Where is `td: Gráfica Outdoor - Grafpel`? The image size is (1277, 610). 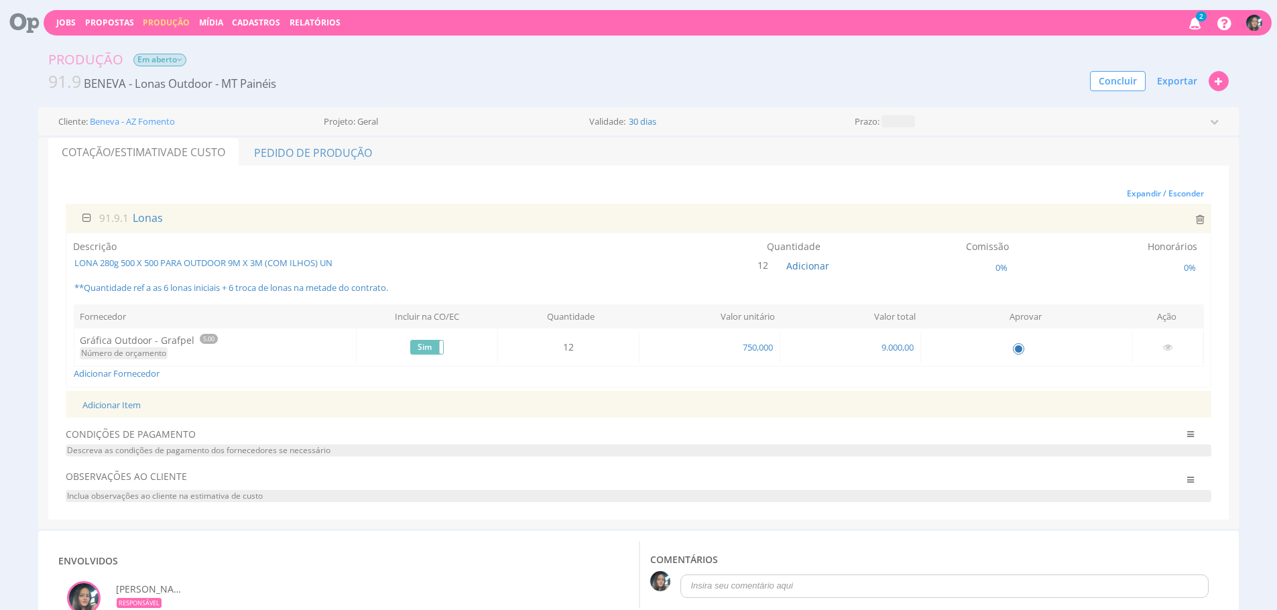
td: Gráfica Outdoor - Grafpel is located at coordinates (215, 347).